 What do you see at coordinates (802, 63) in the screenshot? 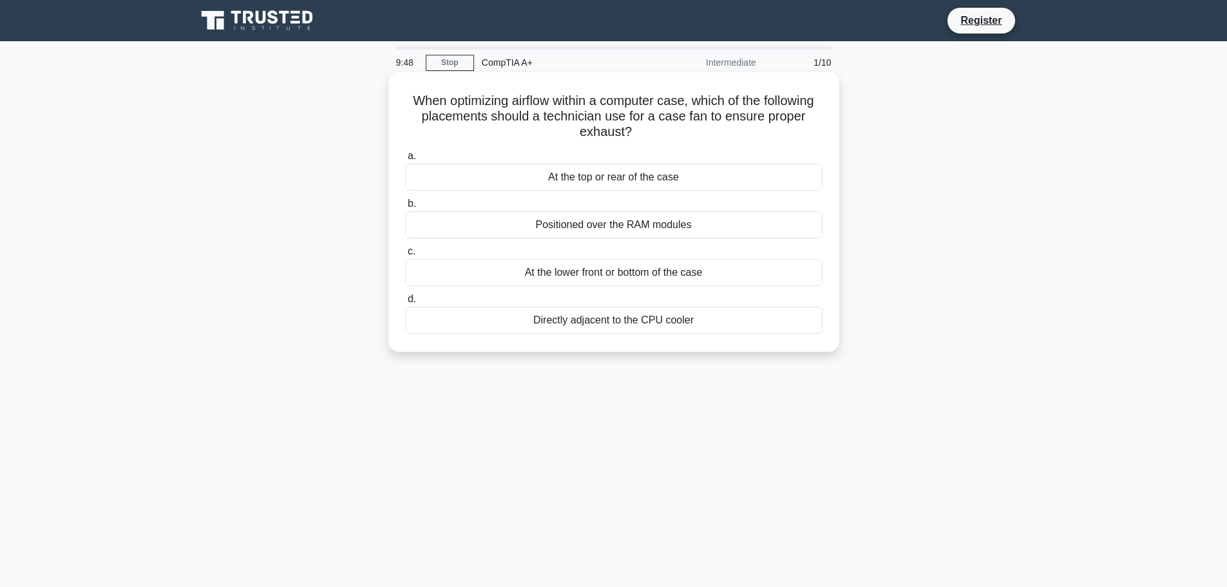
I see `div: 1/10` at bounding box center [802, 63].